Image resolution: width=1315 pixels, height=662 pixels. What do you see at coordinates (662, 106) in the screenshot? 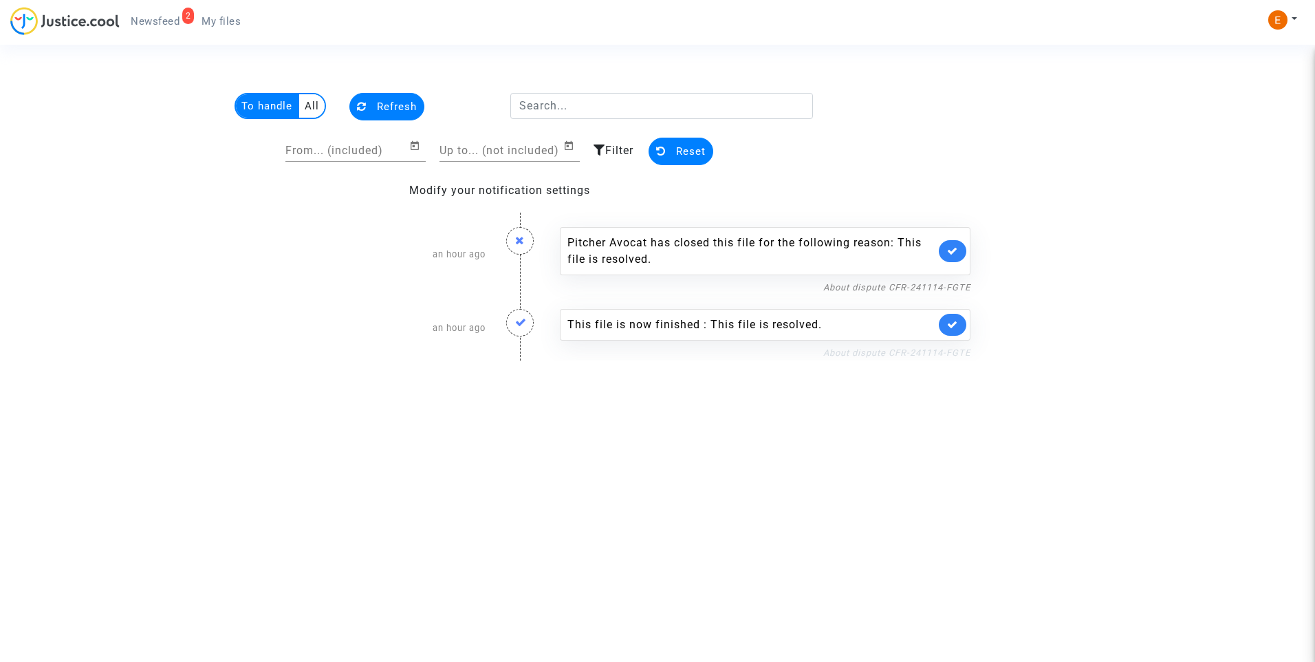
I see `input: Search...` at bounding box center [662, 106].